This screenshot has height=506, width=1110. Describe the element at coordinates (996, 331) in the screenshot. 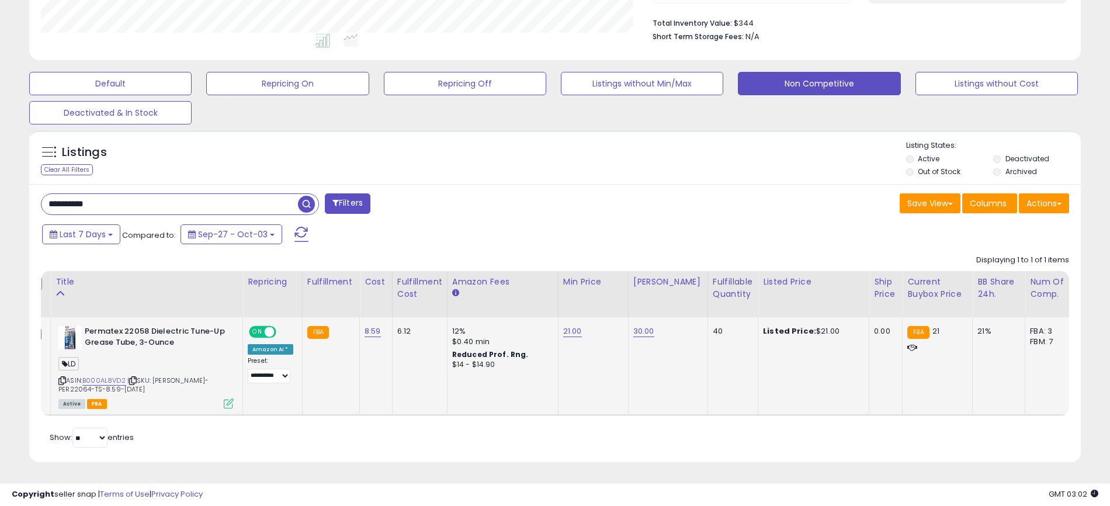

I see `div: 21%` at that location.